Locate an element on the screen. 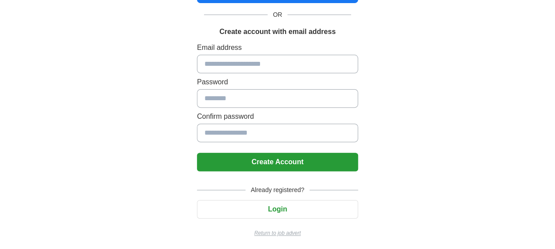 Image resolution: width=555 pixels, height=249 pixels. p: Return to job advert is located at coordinates (277, 233).